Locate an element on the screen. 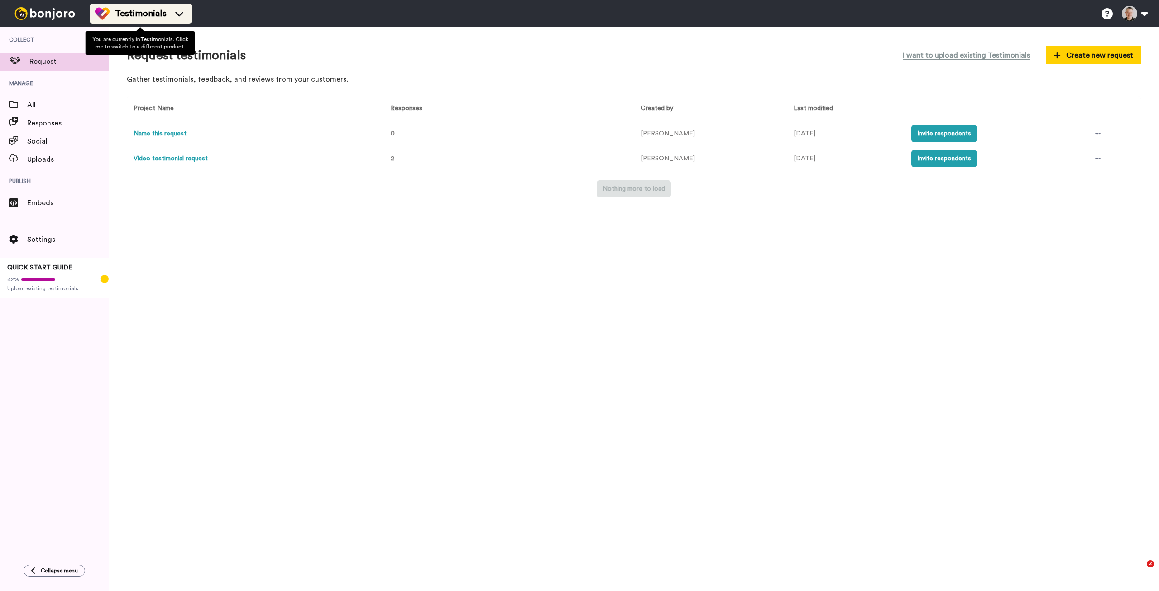  span: Upload existing testimonials is located at coordinates (54, 288).